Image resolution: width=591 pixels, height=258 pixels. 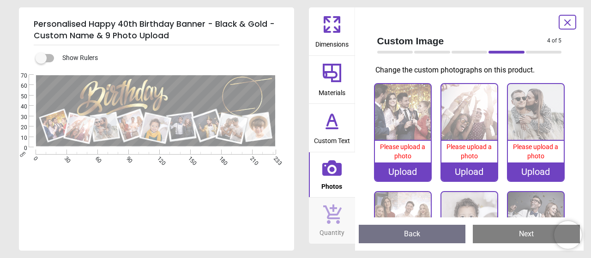 I want to click on span: Photos, so click(x=331, y=185).